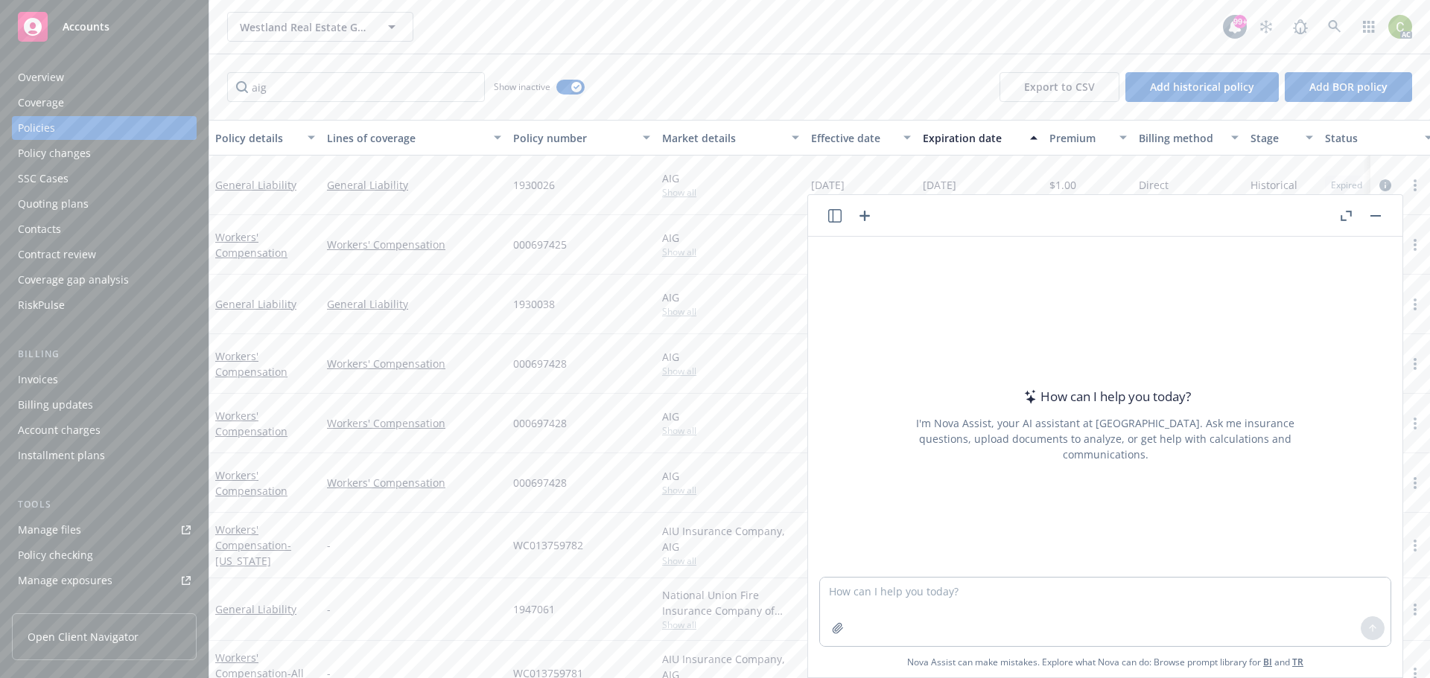 The height and width of the screenshot is (678, 1430). What do you see at coordinates (1189, 138) in the screenshot?
I see `button: Billing method` at bounding box center [1189, 138].